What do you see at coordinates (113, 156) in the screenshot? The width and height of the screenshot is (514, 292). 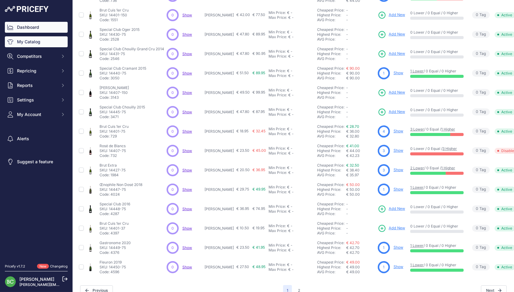 I see `p: Code: 732` at bounding box center [113, 156].